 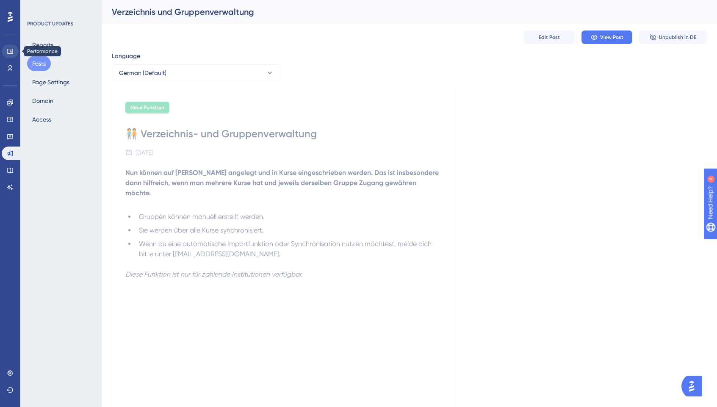 What do you see at coordinates (214, 274) in the screenshot?
I see `em: Diese Funktion ist nur für zahlende Institutionen verfügbar.` at bounding box center [214, 274].